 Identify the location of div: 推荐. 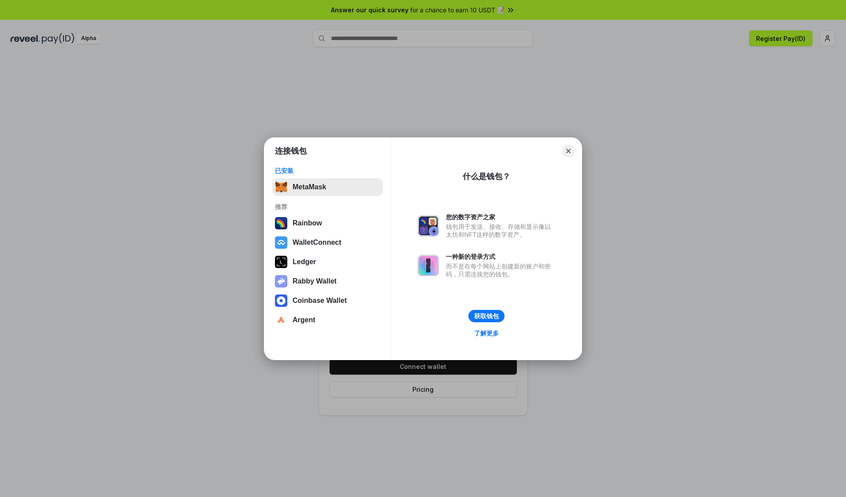
(327, 207).